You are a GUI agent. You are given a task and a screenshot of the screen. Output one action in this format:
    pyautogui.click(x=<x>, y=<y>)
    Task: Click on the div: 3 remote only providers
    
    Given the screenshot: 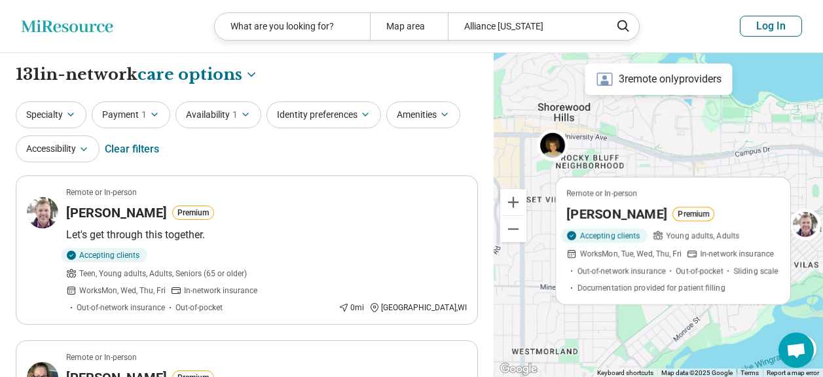 What is the action you would take?
    pyautogui.click(x=658, y=79)
    